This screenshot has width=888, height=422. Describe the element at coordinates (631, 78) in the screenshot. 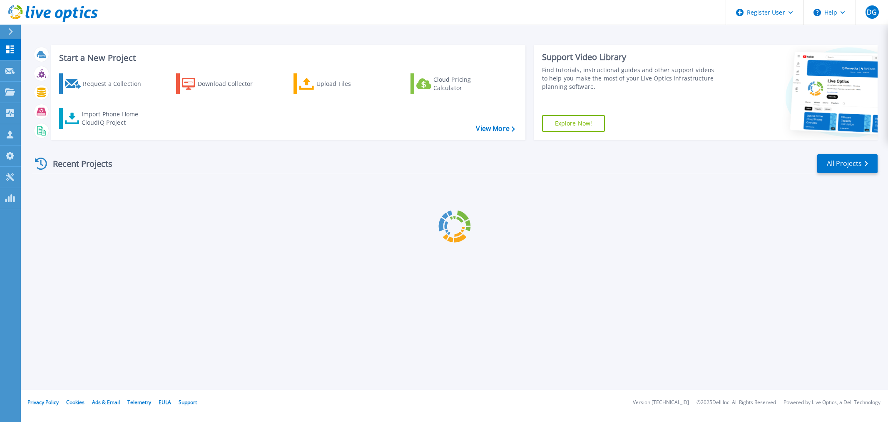

I see `div: Find tutorials, instructional guides and other support videos to help you make the most of your L...` at that location.